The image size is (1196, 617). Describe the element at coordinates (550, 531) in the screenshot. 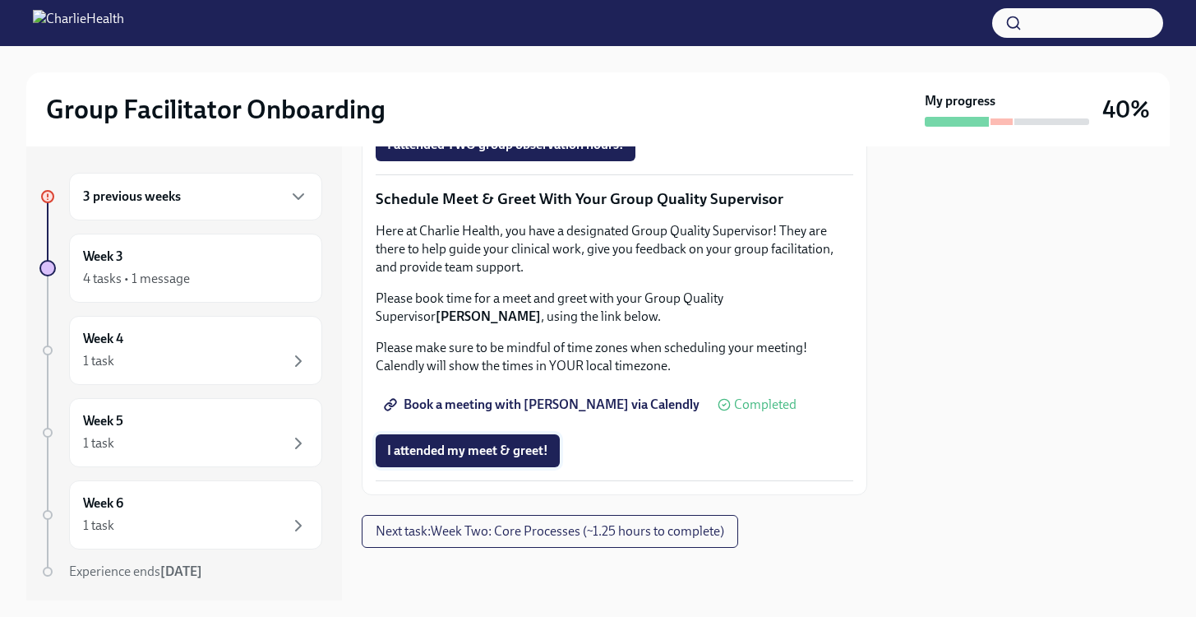

I see `span: Next task : Week Two: Core Processes (~1.25 hours to complete)` at that location.